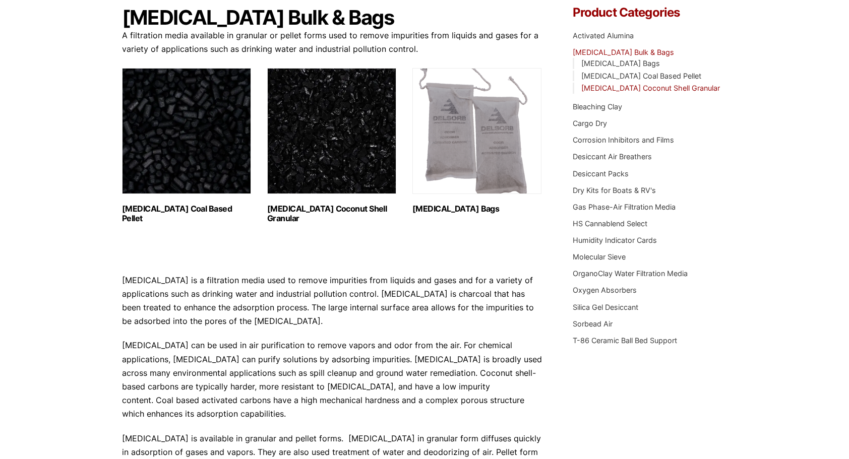  Describe the element at coordinates (615, 240) in the screenshot. I see `a: Humidity Indicator Cards` at that location.